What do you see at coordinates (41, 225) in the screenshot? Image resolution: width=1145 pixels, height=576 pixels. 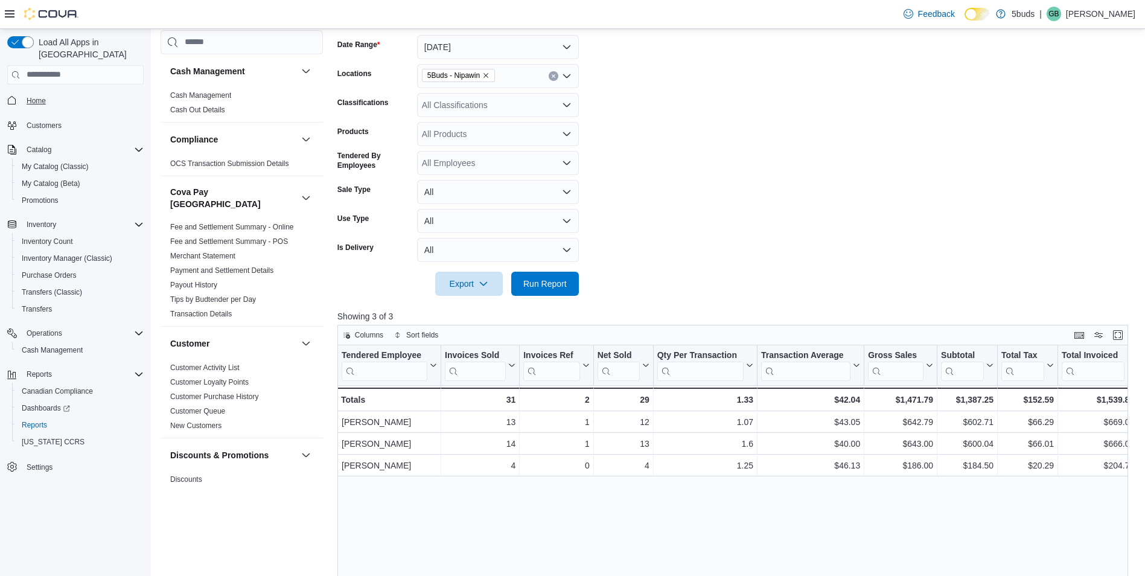 I see `span: Inventory` at bounding box center [41, 225].